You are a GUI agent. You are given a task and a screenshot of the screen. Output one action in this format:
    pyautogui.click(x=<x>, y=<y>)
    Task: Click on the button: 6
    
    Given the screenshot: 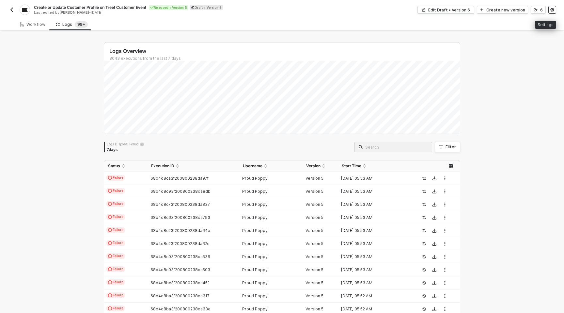 What is the action you would take?
    pyautogui.click(x=538, y=10)
    